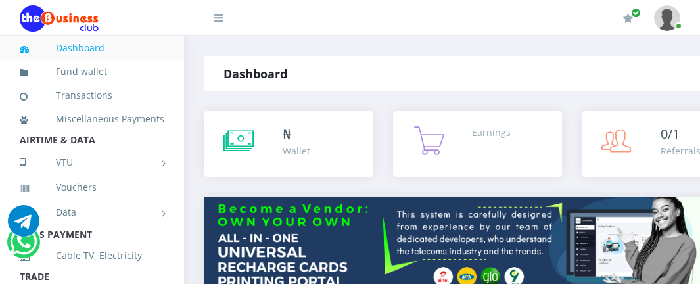  Describe the element at coordinates (636, 12) in the screenshot. I see `span: Renew/Upgrade Subscription` at that location.